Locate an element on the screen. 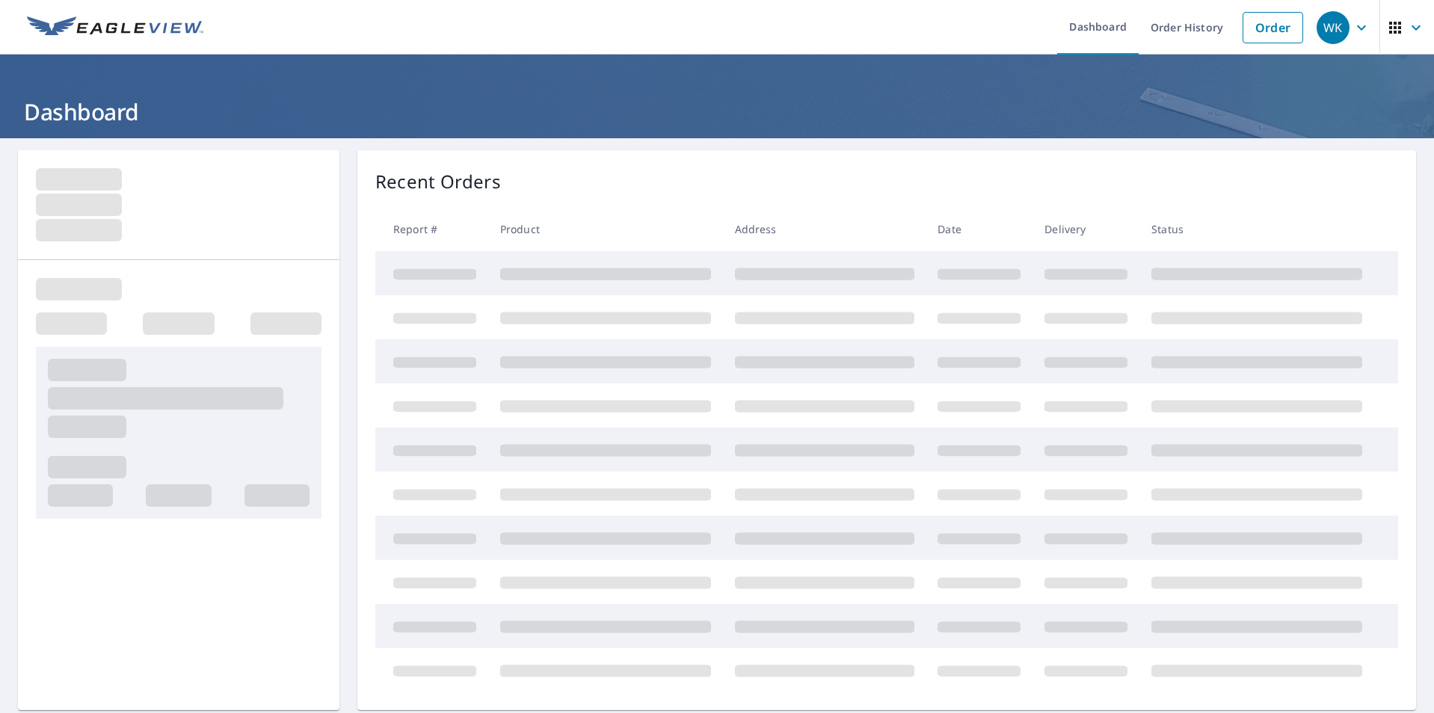 Image resolution: width=1434 pixels, height=713 pixels. th: Delivery is located at coordinates (1086, 229).